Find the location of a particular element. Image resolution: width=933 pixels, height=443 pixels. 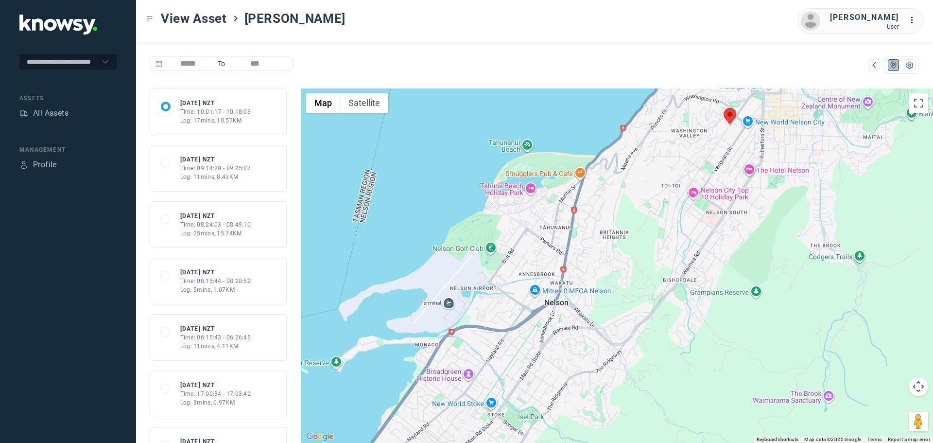

button: Map camera controls is located at coordinates (918, 386).